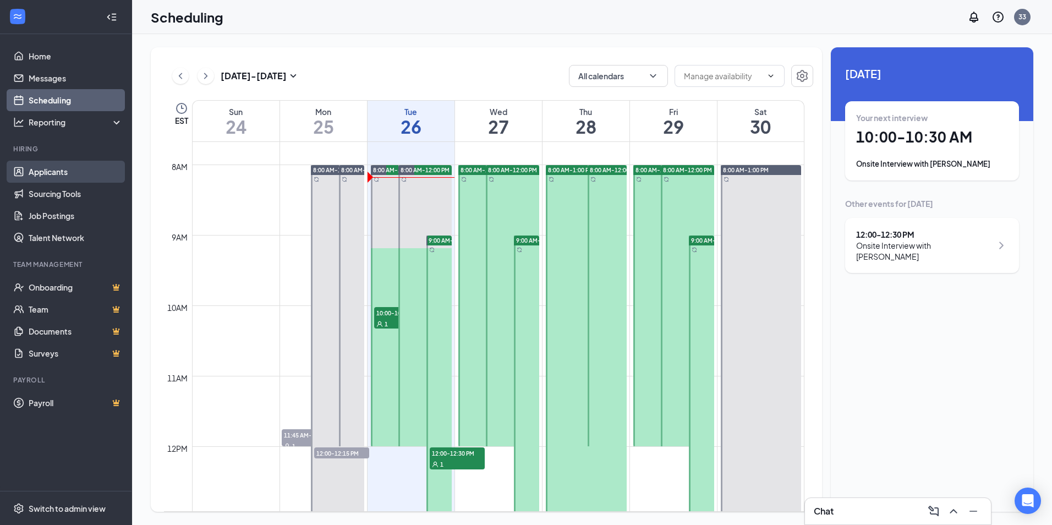 This screenshot has height=525, width=1052. I want to click on div: 33, so click(1023, 17).